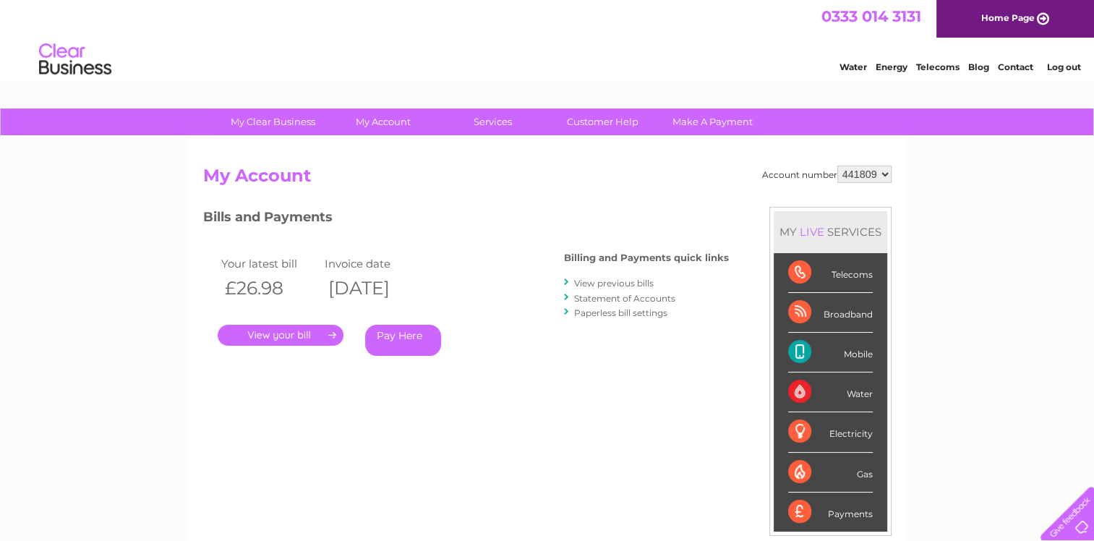 The image size is (1094, 541). Describe the element at coordinates (712, 121) in the screenshot. I see `a: Make A Payment` at that location.